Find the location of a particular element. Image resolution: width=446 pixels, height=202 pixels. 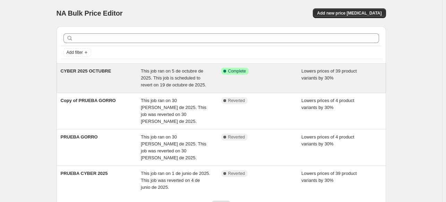

span: PRUEBA CYBER 2025 is located at coordinates (84, 173).